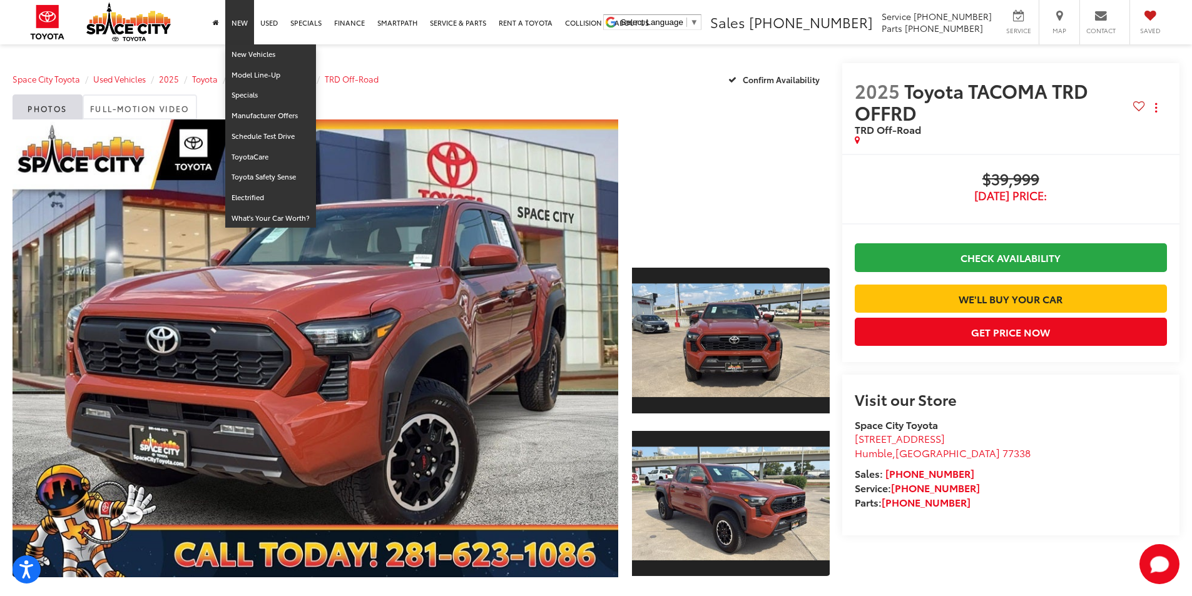 The image size is (1192, 596). I want to click on span: Select Language, so click(652, 22).